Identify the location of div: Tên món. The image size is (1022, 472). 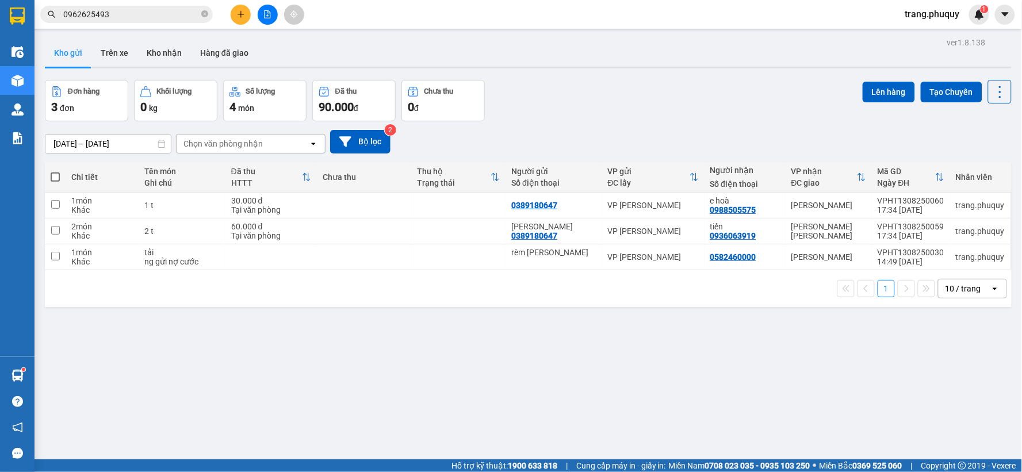
(182, 171).